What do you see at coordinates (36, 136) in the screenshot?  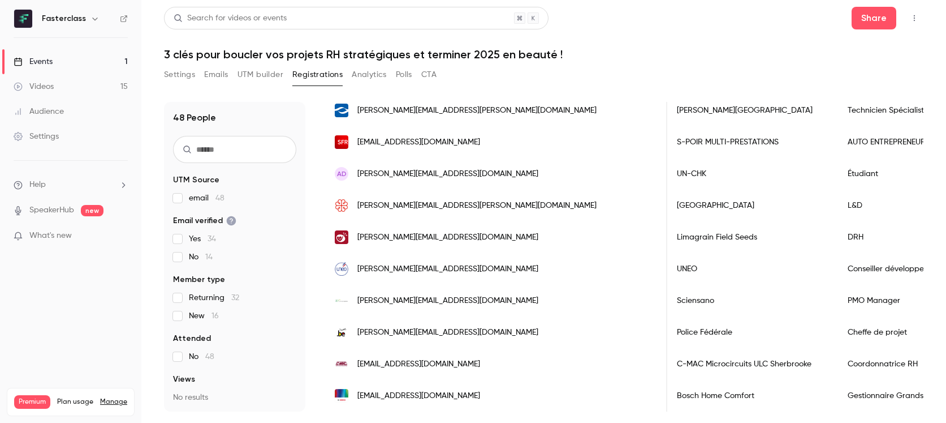 I see `div: Settings` at bounding box center [36, 136].